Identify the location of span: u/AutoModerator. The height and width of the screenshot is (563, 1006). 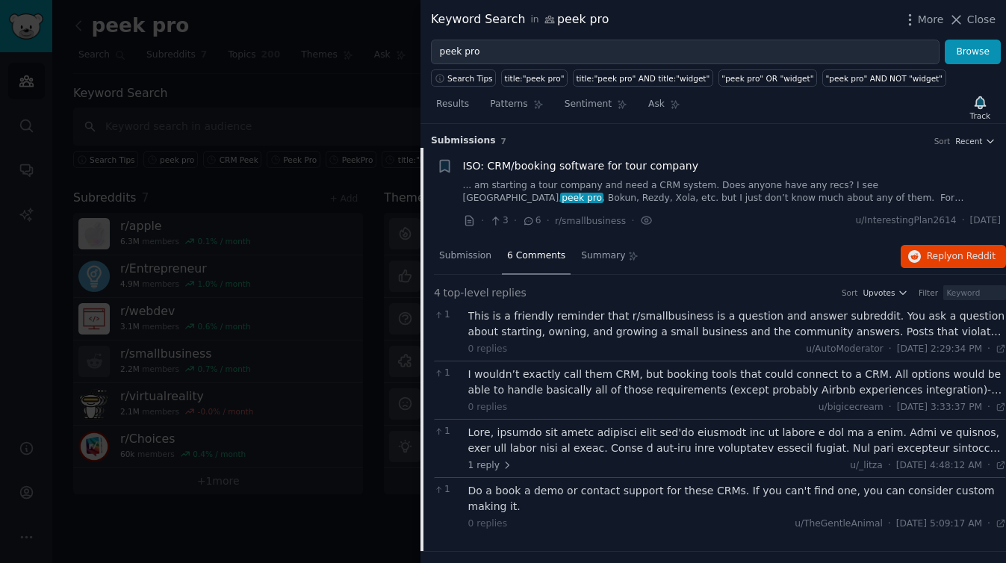
(844, 349).